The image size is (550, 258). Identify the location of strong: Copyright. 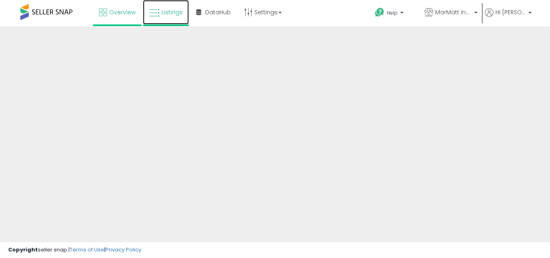
(23, 249).